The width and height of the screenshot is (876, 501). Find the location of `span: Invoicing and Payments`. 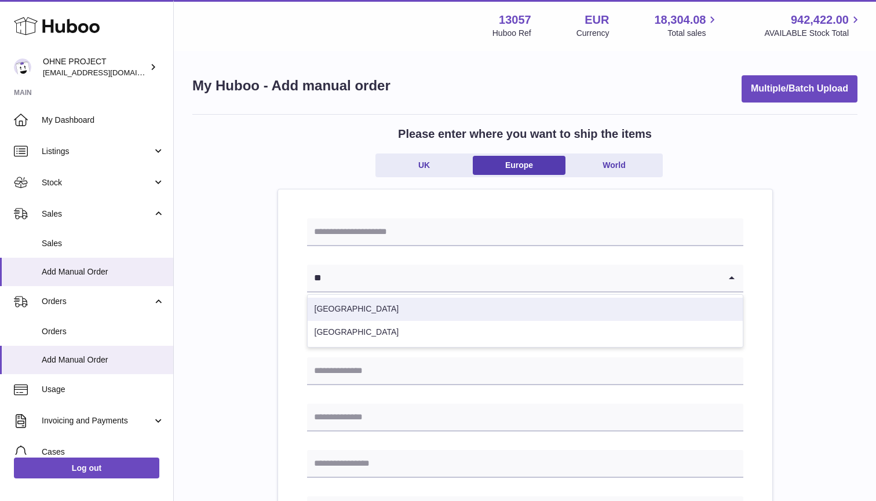

span: Invoicing and Payments is located at coordinates (97, 421).